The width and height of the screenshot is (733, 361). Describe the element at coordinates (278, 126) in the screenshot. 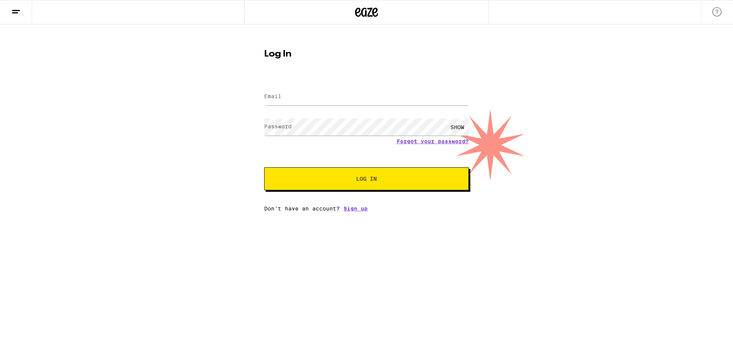

I see `label: Password` at that location.